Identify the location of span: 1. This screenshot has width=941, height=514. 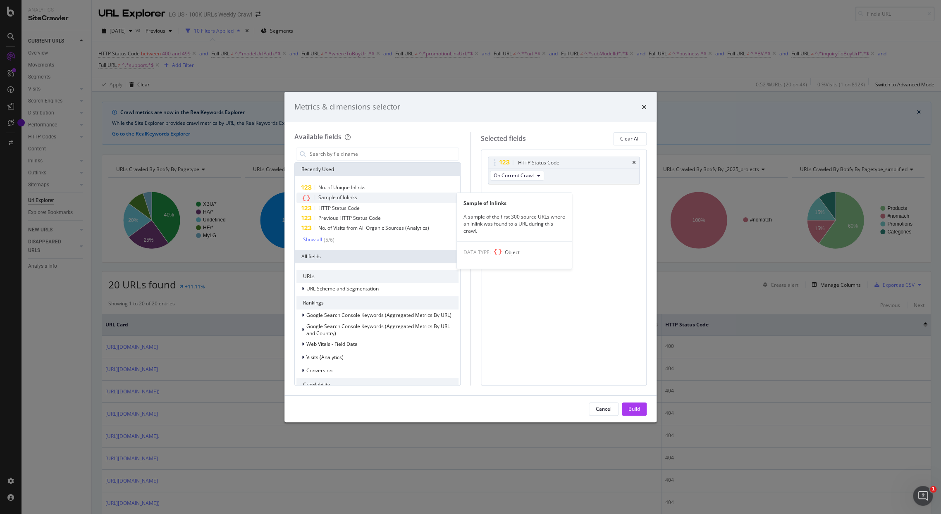
(933, 490).